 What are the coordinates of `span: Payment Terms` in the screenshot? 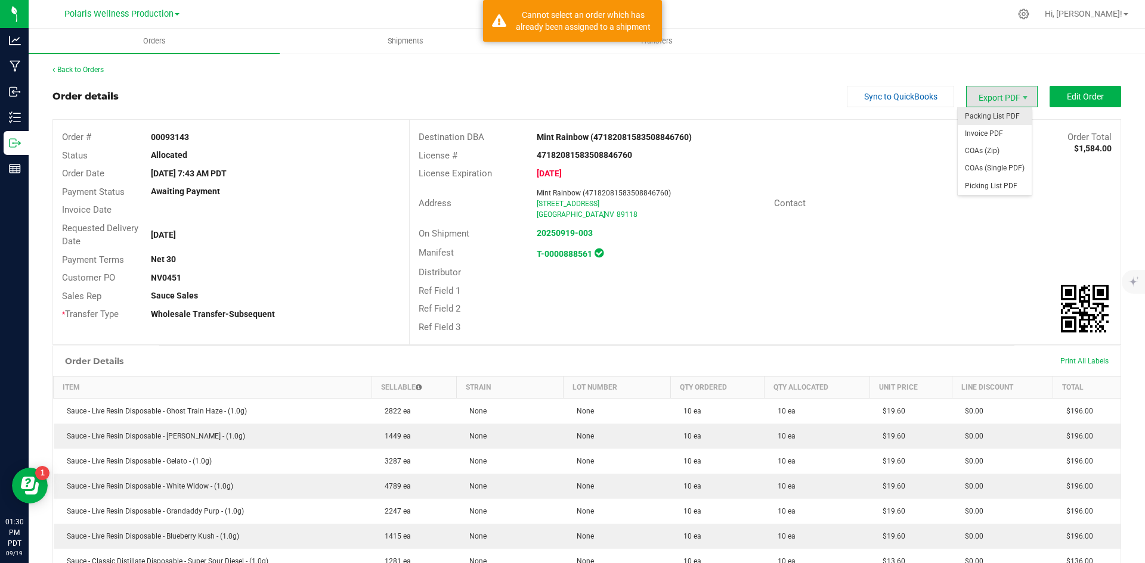 It's located at (93, 260).